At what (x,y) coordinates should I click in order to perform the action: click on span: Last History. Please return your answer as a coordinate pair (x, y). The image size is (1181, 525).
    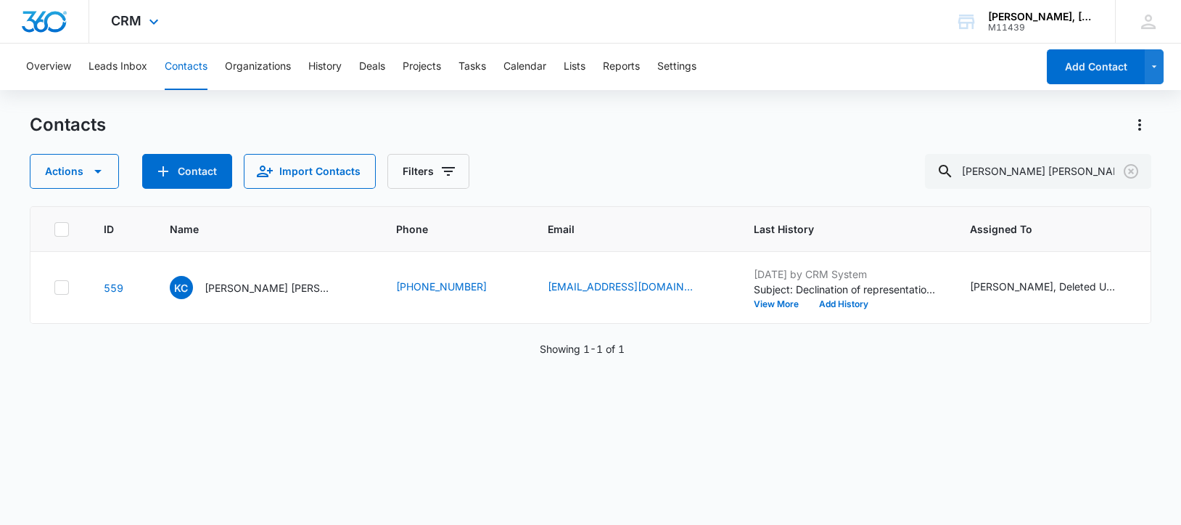
    Looking at the image, I should click on (834, 229).